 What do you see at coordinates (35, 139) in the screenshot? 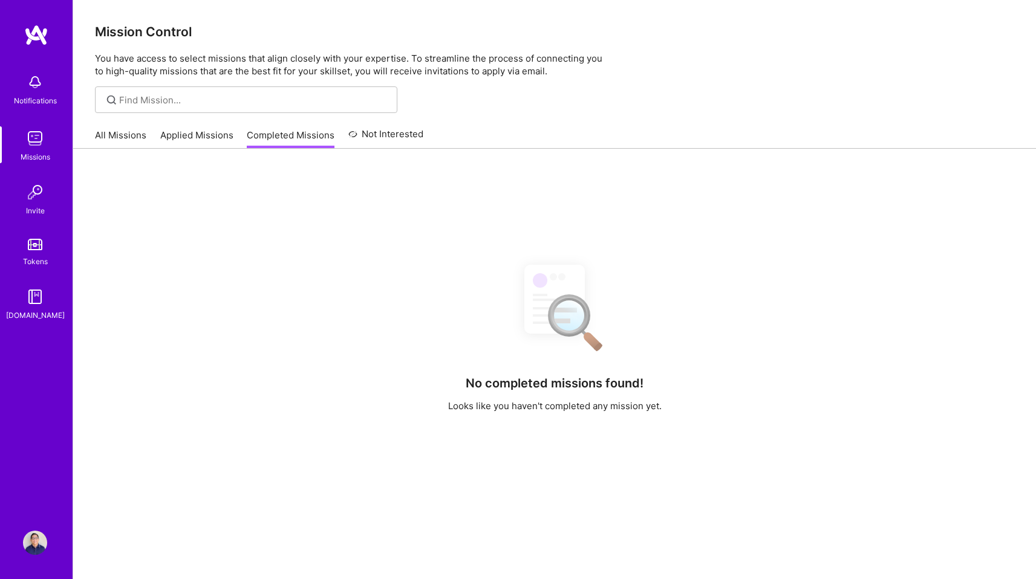
I see `img: teamwork` at bounding box center [35, 139].